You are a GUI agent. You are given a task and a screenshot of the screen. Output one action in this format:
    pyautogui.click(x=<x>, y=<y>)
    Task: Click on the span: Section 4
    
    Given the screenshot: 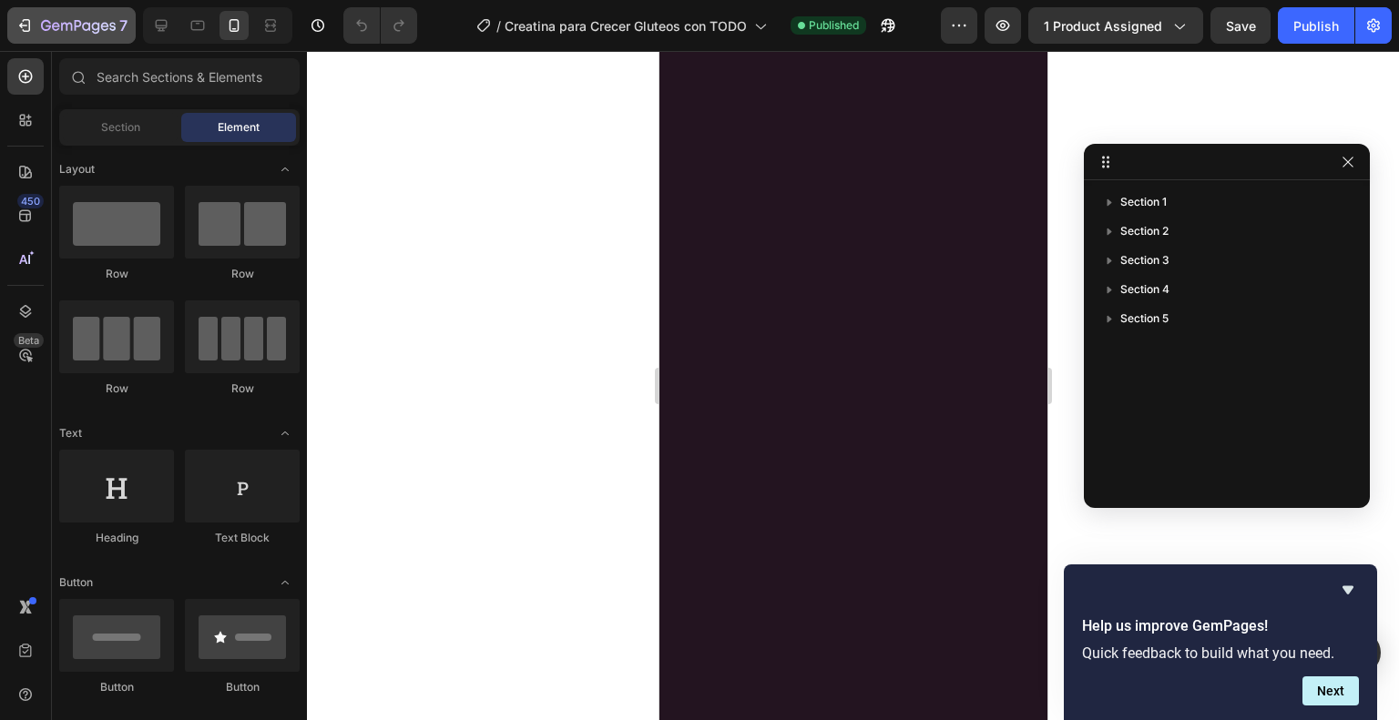 What is the action you would take?
    pyautogui.click(x=1145, y=290)
    